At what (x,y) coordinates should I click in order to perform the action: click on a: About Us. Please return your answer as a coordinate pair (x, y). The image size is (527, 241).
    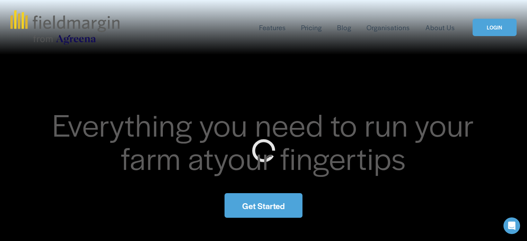
    Looking at the image, I should click on (440, 27).